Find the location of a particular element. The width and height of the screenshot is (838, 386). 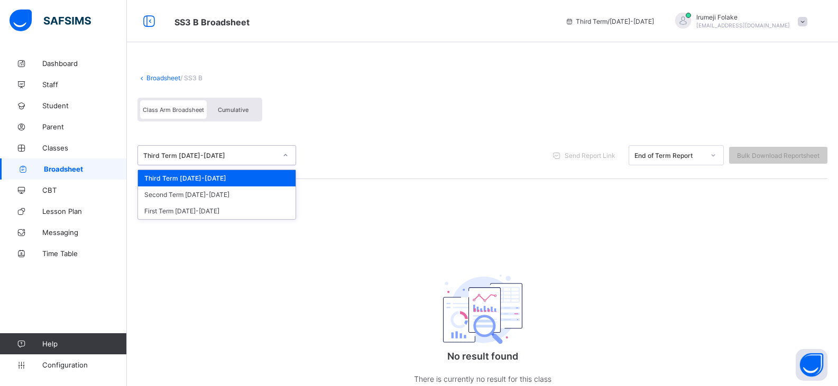

img: safsims is located at coordinates (50, 21).